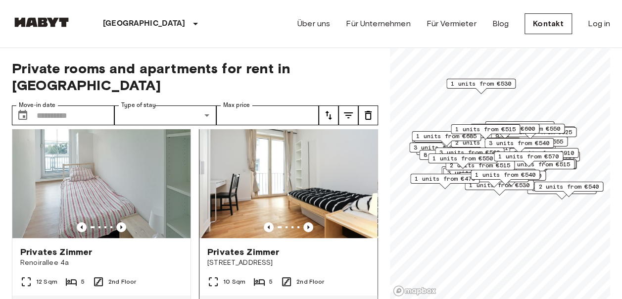 This screenshot has width=622, height=299. What do you see at coordinates (544, 153) in the screenshot?
I see `span: 9 units from €910` at bounding box center [544, 153].